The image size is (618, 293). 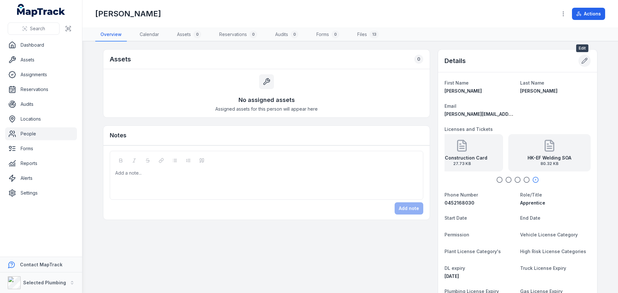 I want to click on button: Search, so click(x=33, y=29).